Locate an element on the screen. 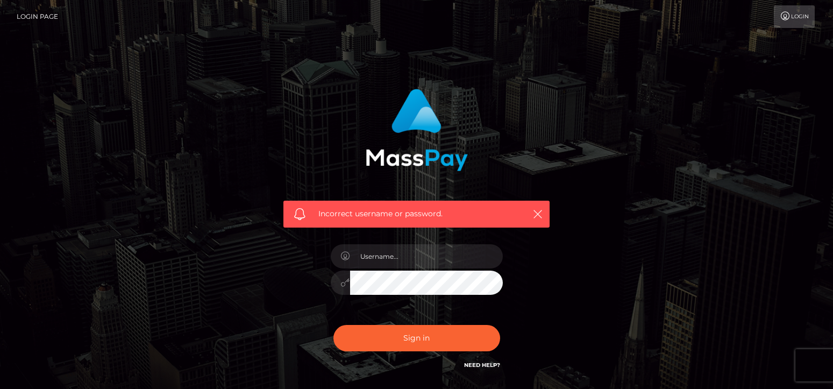 The width and height of the screenshot is (833, 389). img: MassPay Login is located at coordinates (417, 130).